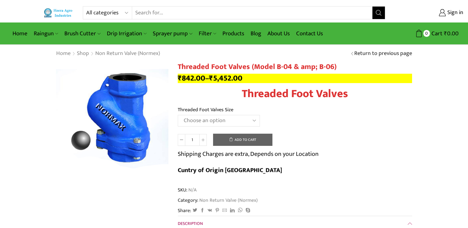 This screenshot has width=468, height=228. I want to click on bdi: 842.00, so click(192, 78).